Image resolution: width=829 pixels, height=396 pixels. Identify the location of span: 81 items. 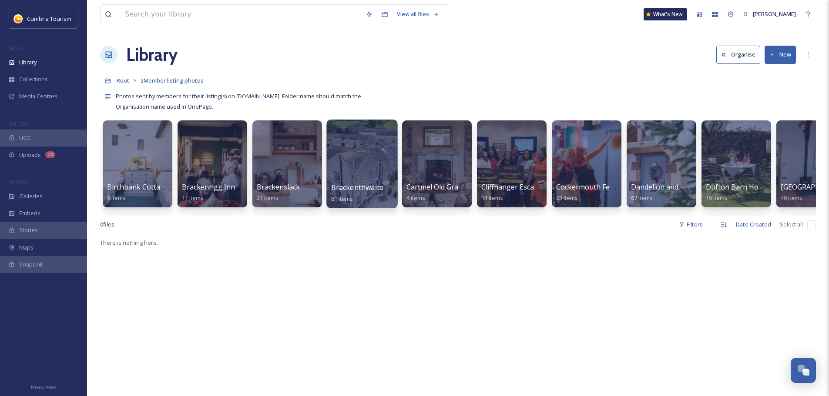
(342, 198).